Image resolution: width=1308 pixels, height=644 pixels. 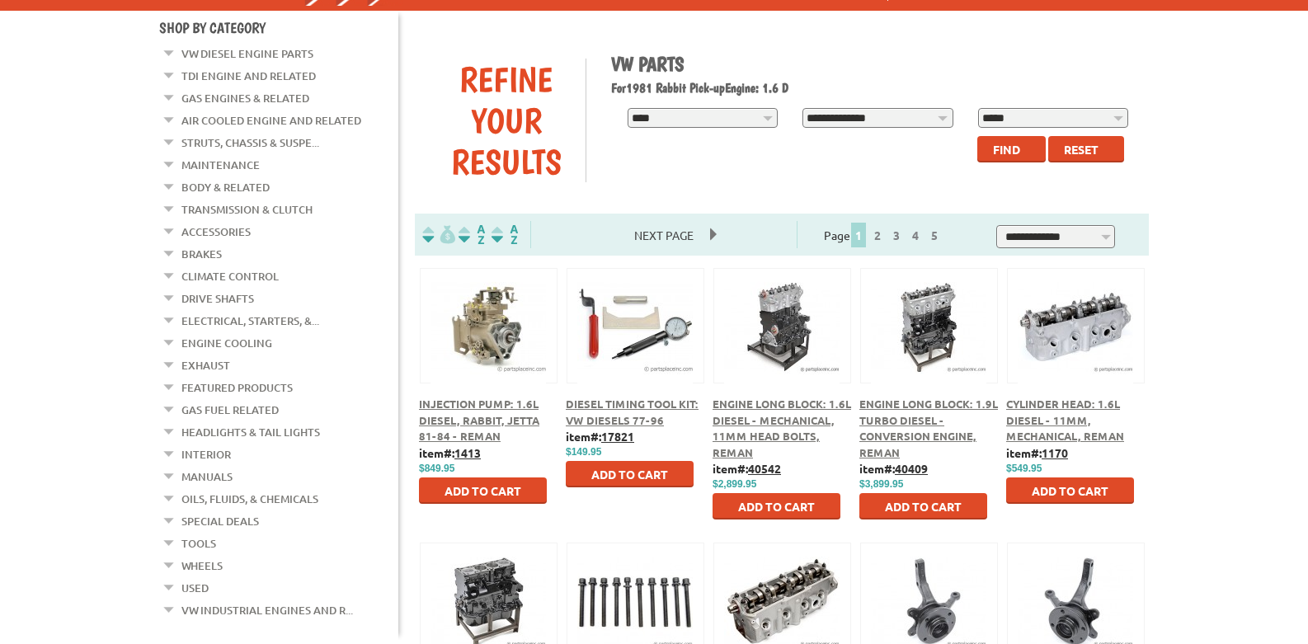 What do you see at coordinates (237, 388) in the screenshot?
I see `a: Featured Products` at bounding box center [237, 388].